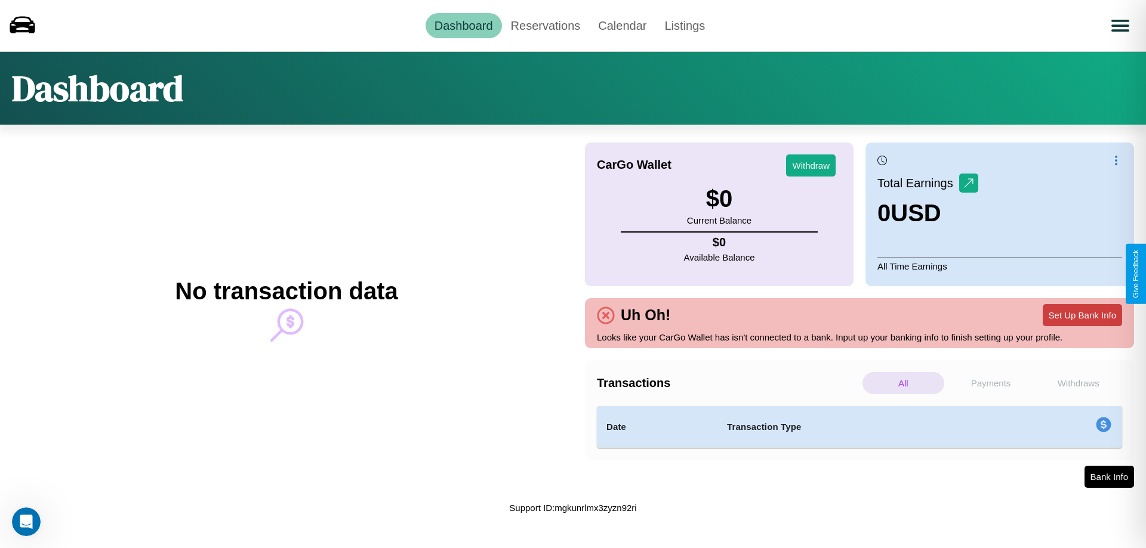 This screenshot has width=1146, height=548. I want to click on button: Set Up Bank Info, so click(1082, 315).